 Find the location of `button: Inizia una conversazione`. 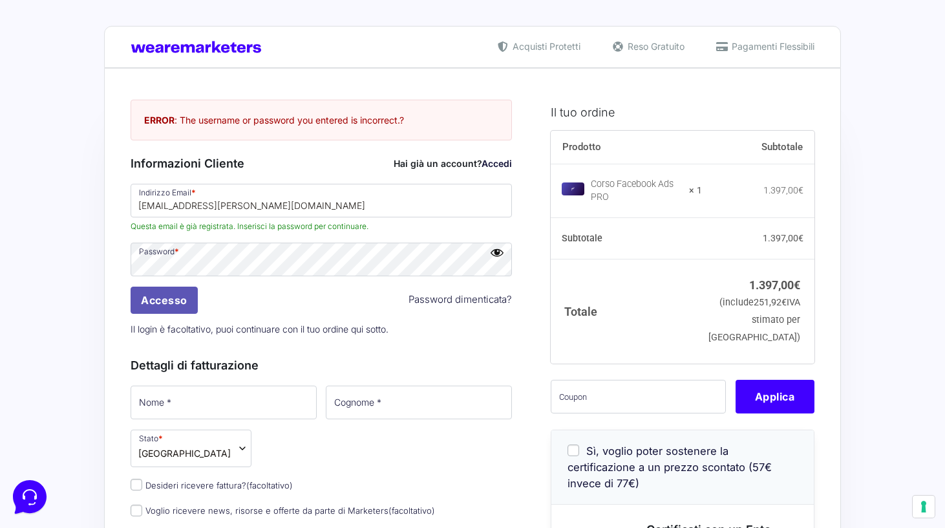

button: Inizia una conversazione is located at coordinates (129, 122).